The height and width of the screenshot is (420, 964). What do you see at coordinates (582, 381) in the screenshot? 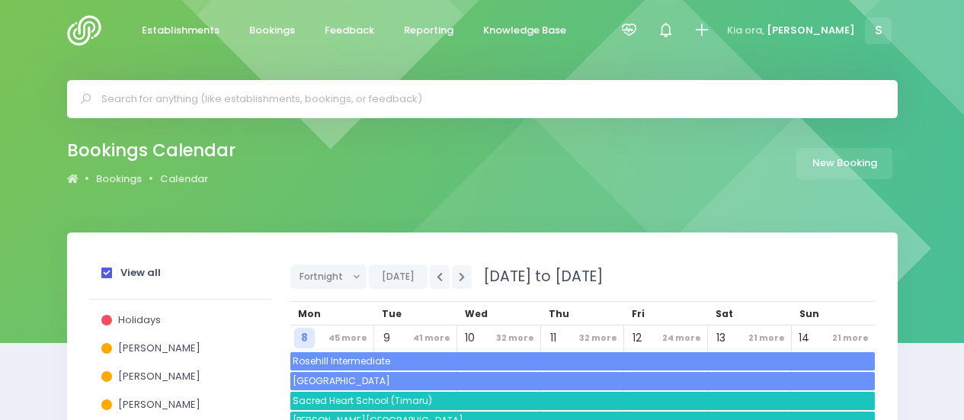
I see `span: Everglade School` at bounding box center [582, 381].